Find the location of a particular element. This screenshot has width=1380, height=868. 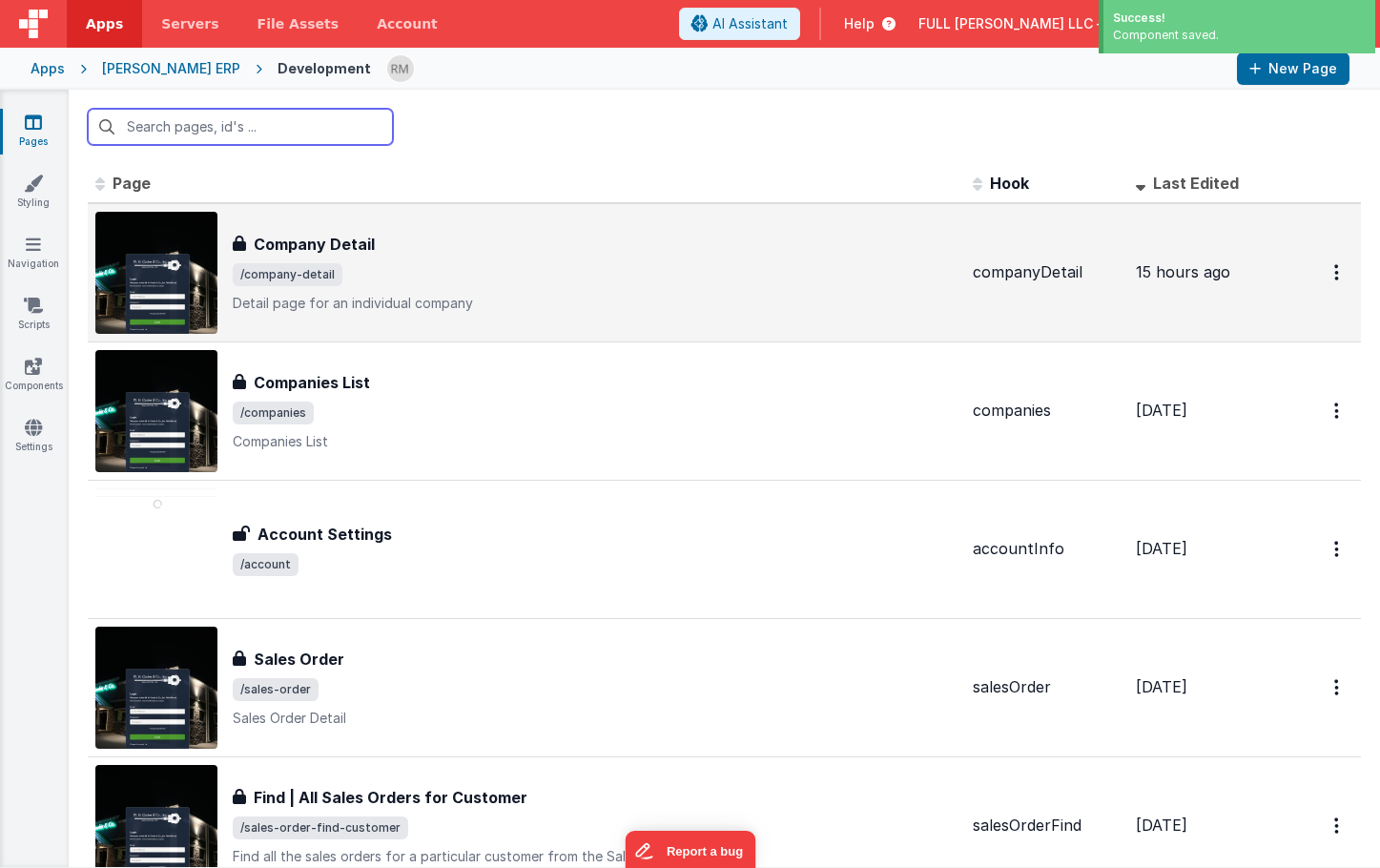

span: Hook is located at coordinates (1008, 183).